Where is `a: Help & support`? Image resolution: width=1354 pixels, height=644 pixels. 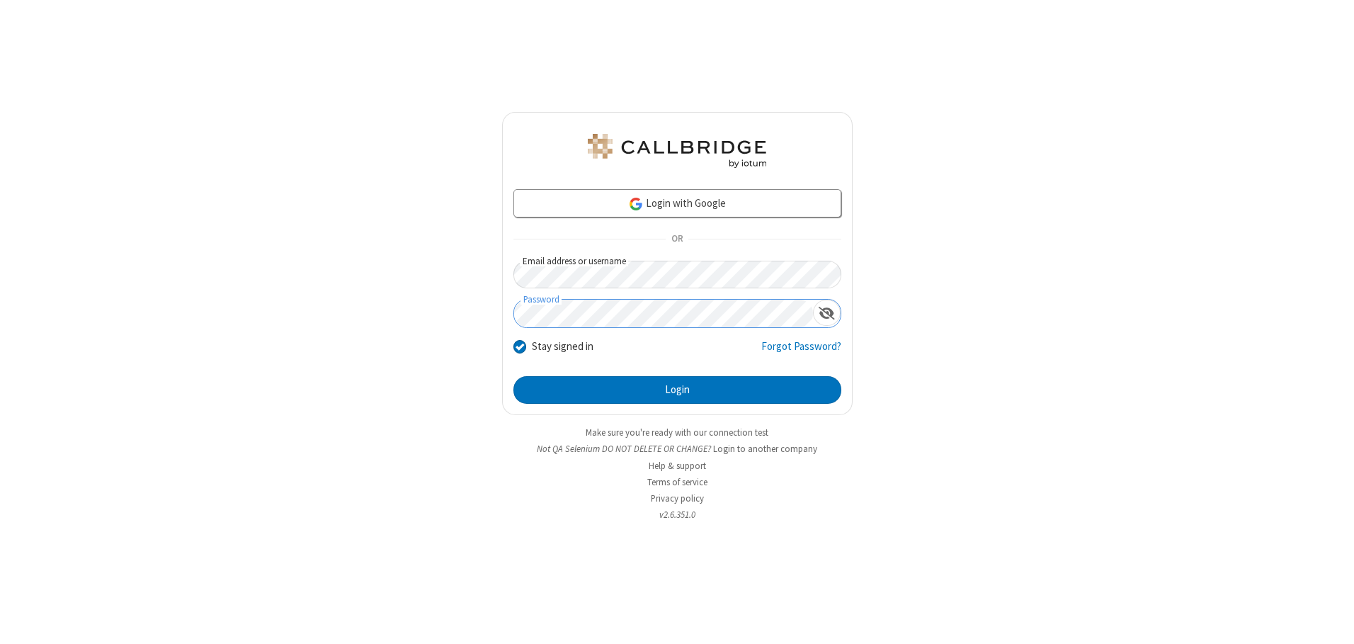
a: Help & support is located at coordinates (677, 465).